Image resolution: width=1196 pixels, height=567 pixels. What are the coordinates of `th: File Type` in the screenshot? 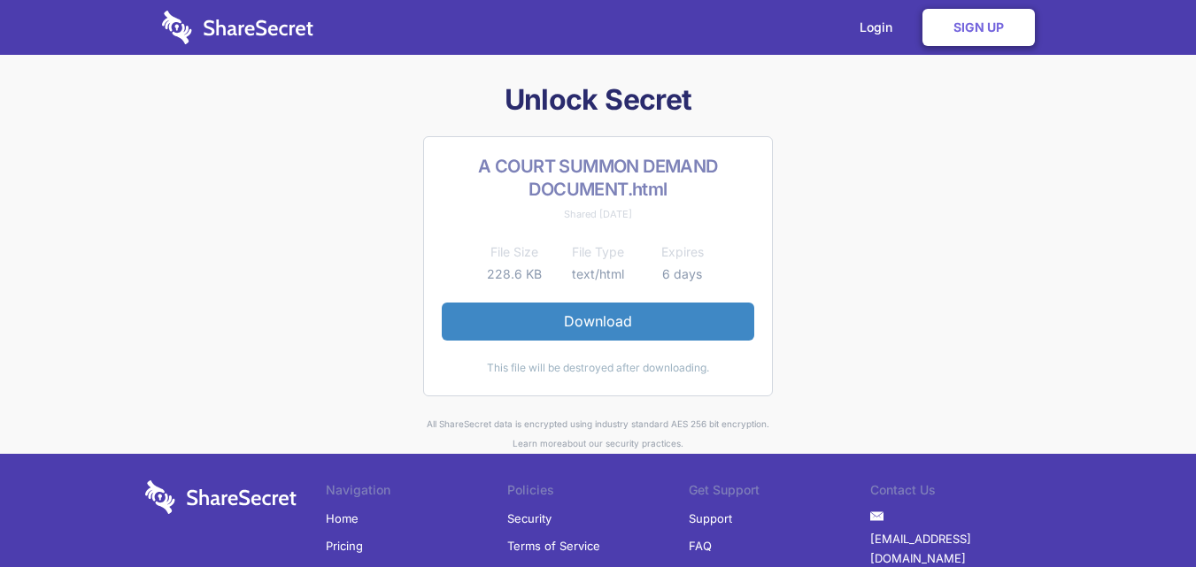 It's located at (598, 252).